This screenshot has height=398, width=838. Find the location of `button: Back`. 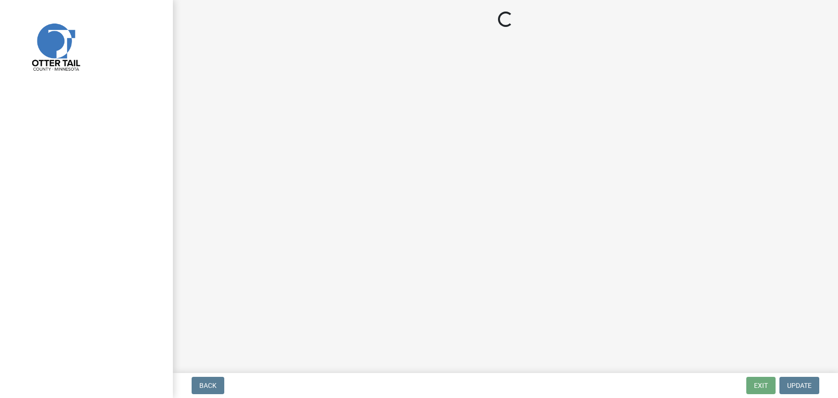

button: Back is located at coordinates (208, 385).